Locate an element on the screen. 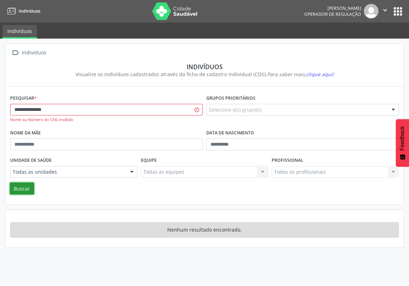 This screenshot has width=409, height=286. label: Nome da mãe is located at coordinates (25, 133).